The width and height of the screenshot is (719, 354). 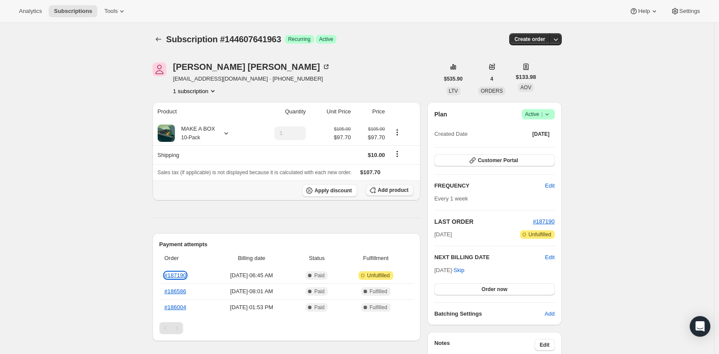 I want to click on span: Customer Portal, so click(x=497, y=160).